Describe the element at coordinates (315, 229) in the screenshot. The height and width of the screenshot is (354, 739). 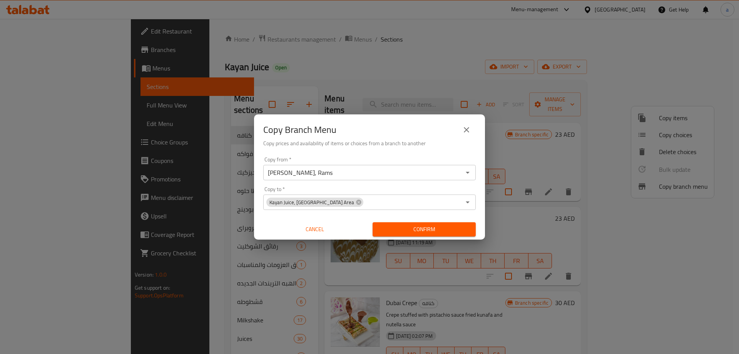
I see `button: Cancel` at that location.